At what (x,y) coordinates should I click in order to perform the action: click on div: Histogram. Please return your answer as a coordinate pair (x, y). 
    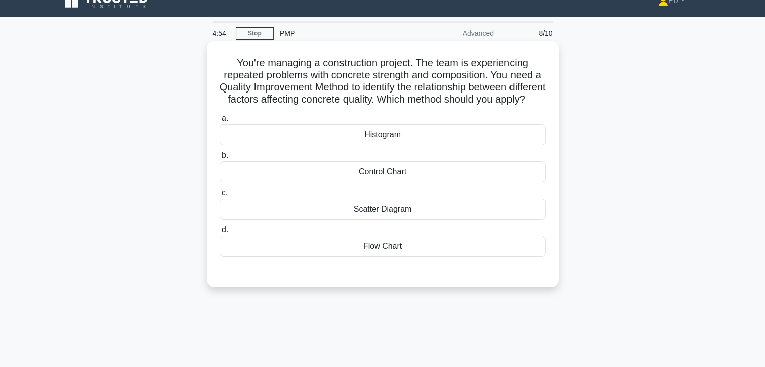
    Looking at the image, I should click on (383, 135).